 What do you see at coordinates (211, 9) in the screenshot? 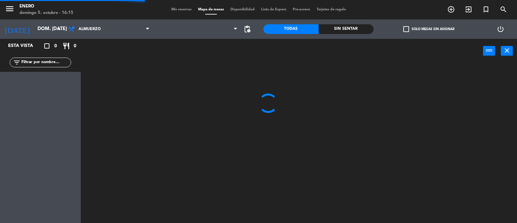
I see `span: Mapa de mesas` at bounding box center [211, 9].